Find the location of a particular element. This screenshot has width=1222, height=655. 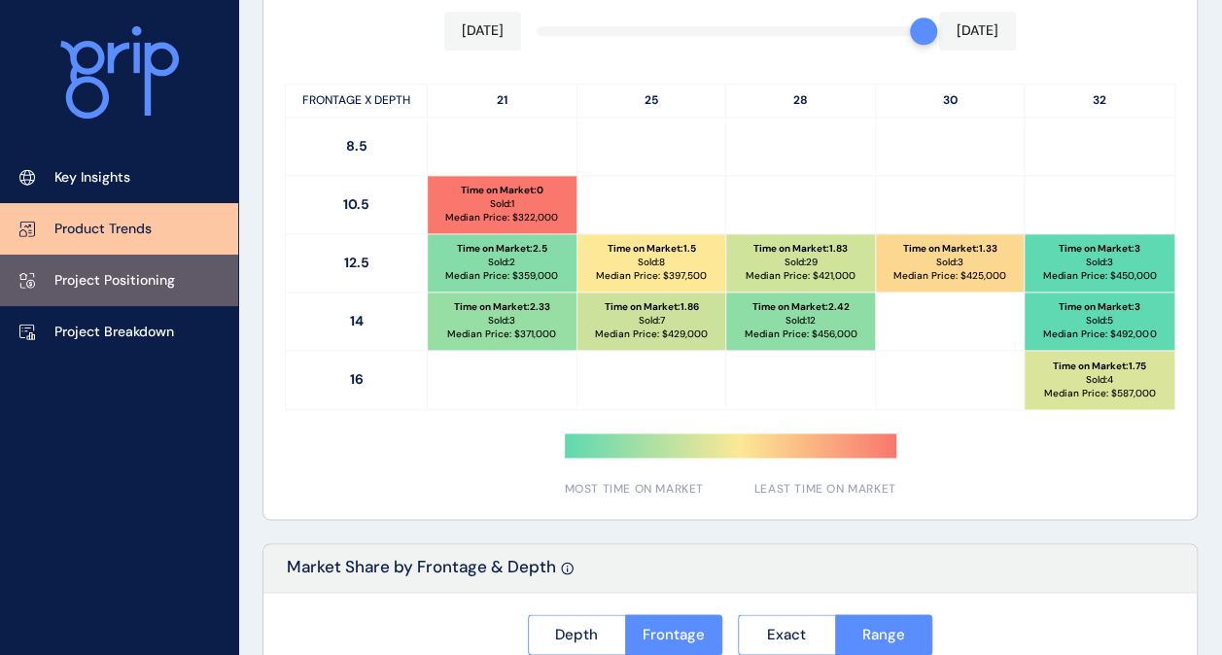

p: 30 is located at coordinates (951, 100).